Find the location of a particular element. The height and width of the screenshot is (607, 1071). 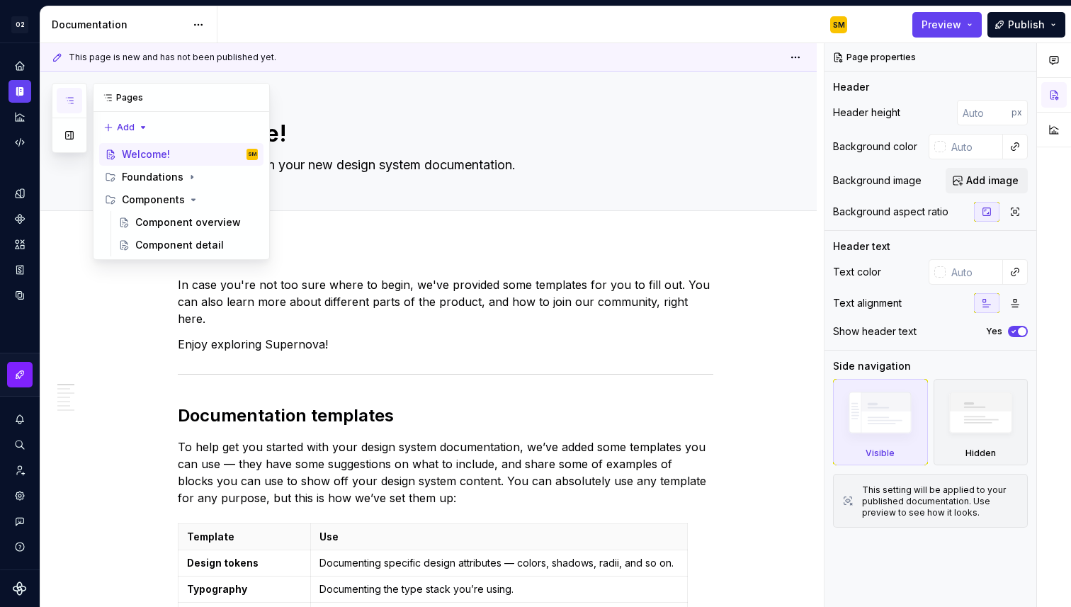

div: Side navigation is located at coordinates (872, 366).